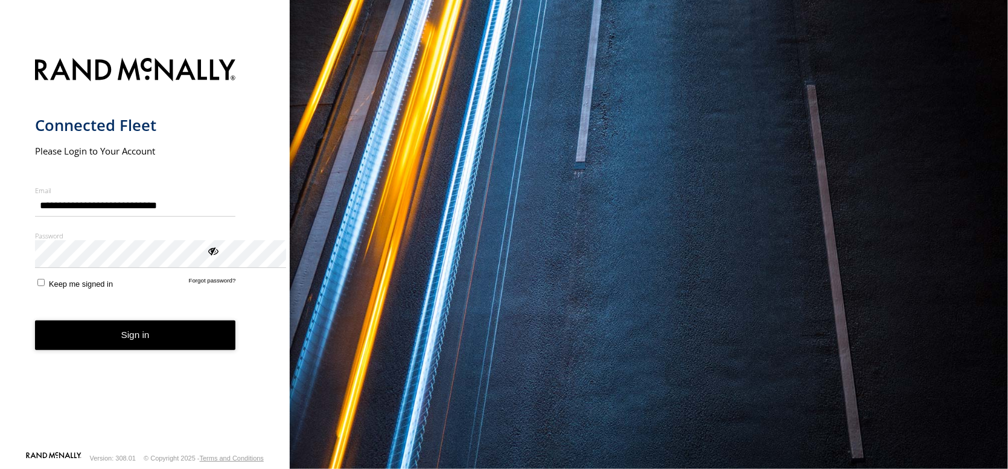  I want to click on form: main, so click(145, 251).